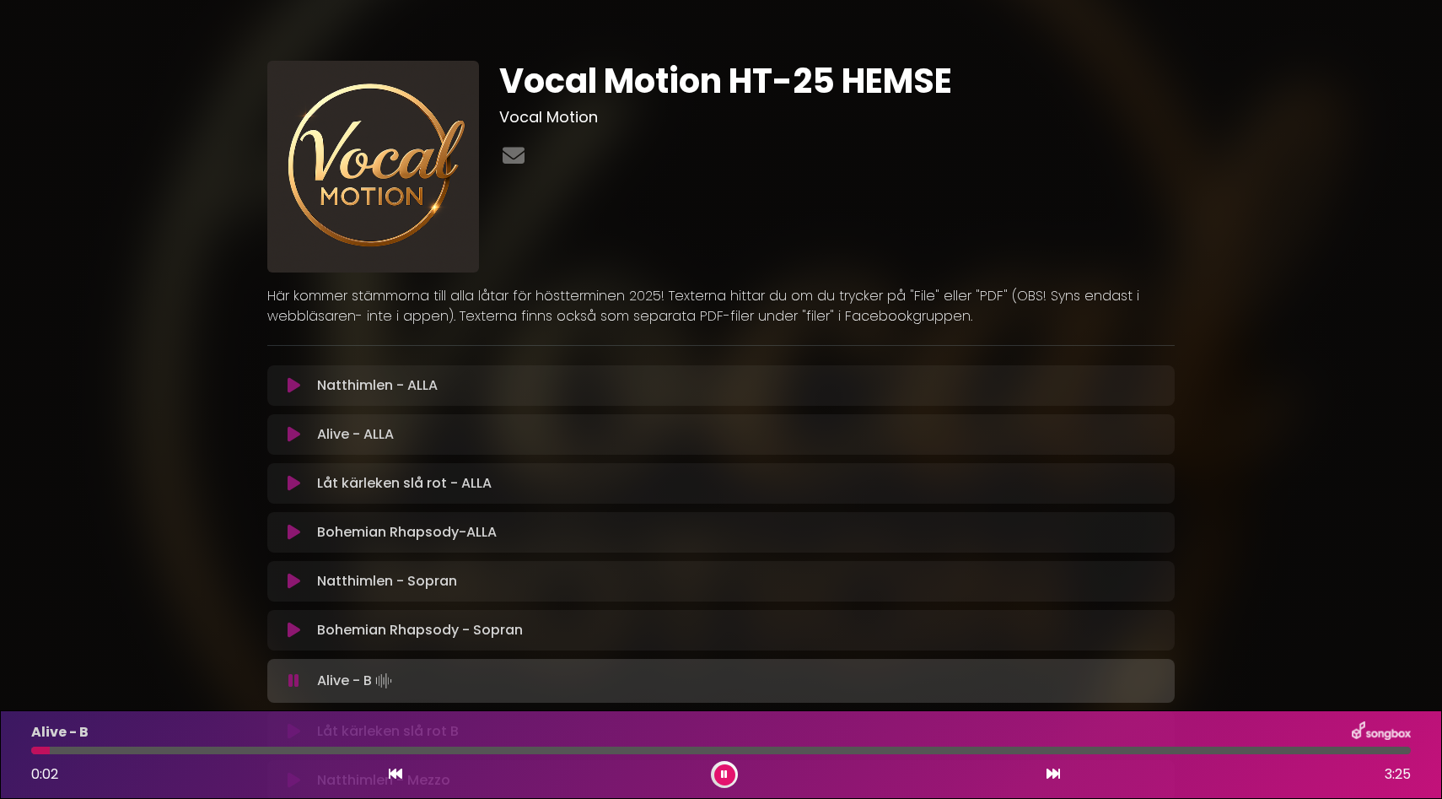  Describe the element at coordinates (1382, 732) in the screenshot. I see `img: songbox-logo-white.png` at that location.